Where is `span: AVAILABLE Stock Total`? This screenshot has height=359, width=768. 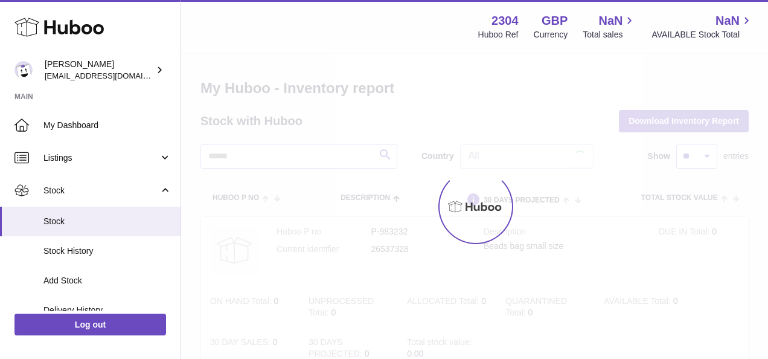
span: AVAILABLE Stock Total is located at coordinates (702, 34).